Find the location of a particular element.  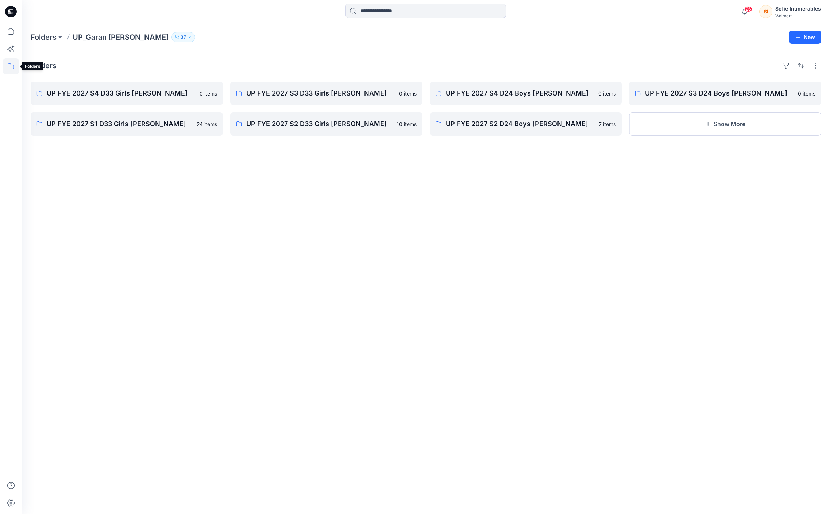

div: Walmart is located at coordinates (797, 16).